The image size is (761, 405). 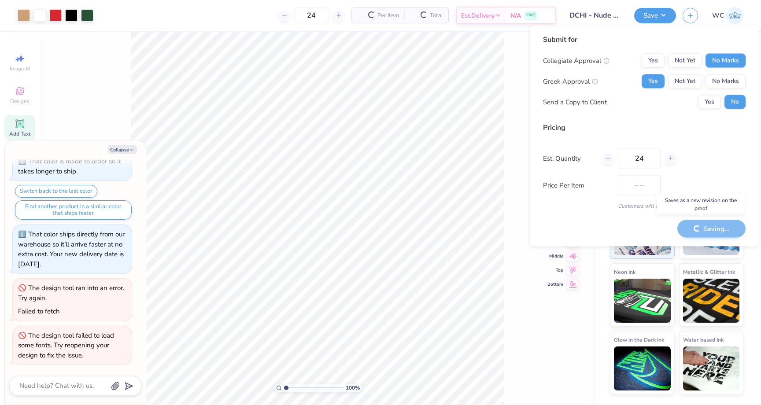 I want to click on span: Water based Ink, so click(x=703, y=339).